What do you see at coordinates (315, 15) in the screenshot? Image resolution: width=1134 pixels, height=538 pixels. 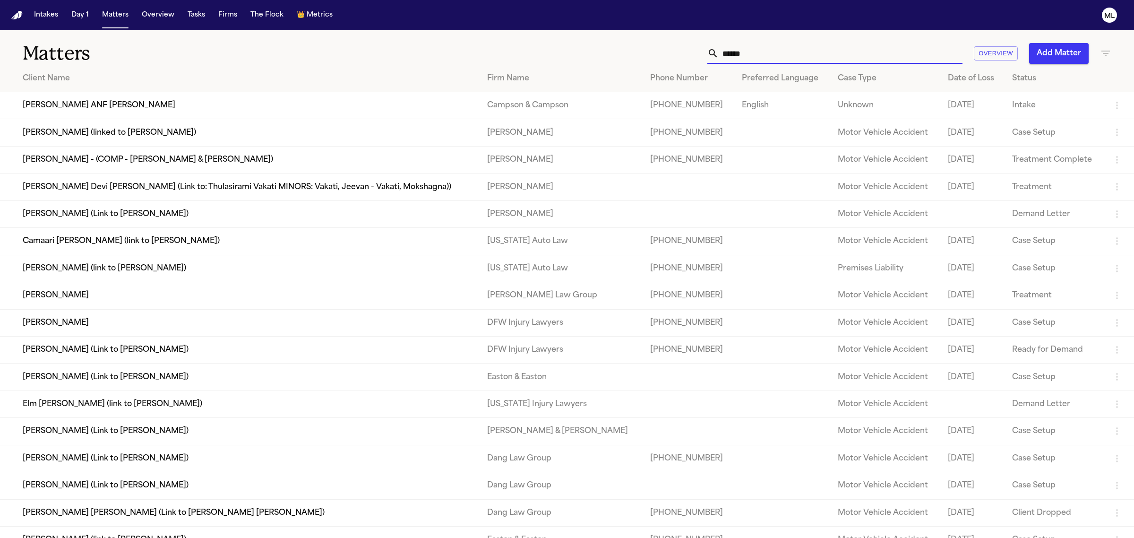 I see `a: crownMetrics` at bounding box center [315, 15].